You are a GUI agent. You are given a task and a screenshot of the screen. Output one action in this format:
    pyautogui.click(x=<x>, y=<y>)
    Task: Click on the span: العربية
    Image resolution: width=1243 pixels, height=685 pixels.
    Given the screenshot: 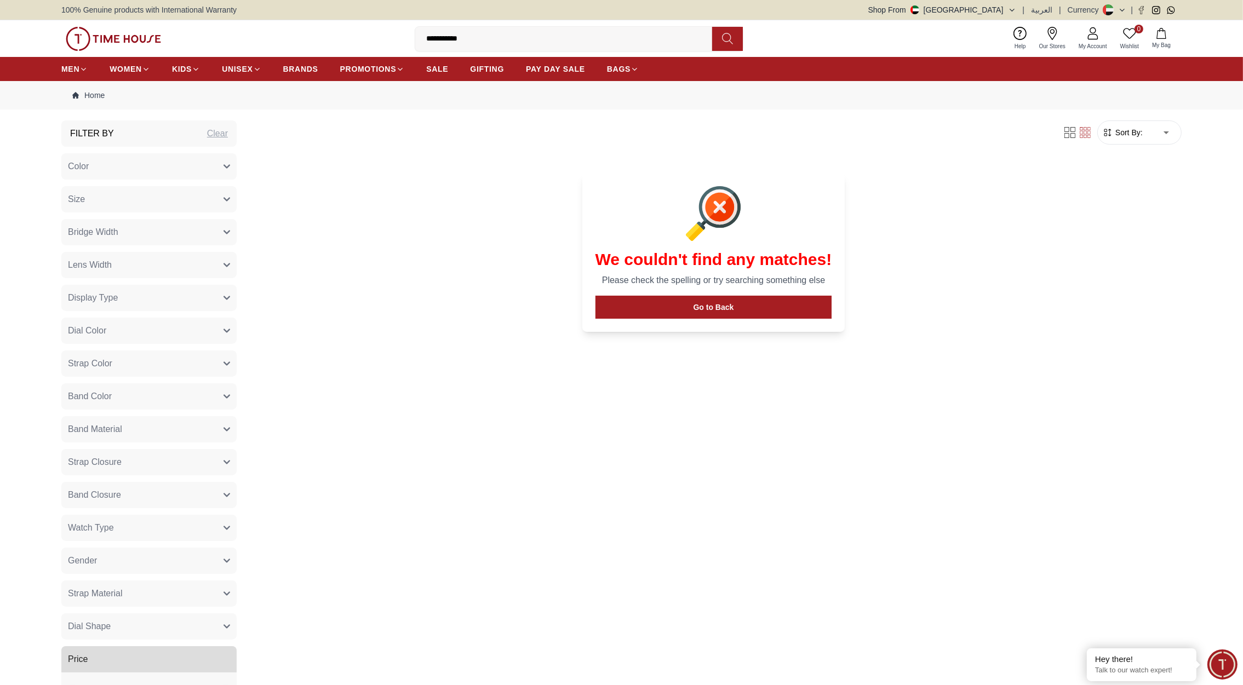 What is the action you would take?
    pyautogui.click(x=1041, y=10)
    